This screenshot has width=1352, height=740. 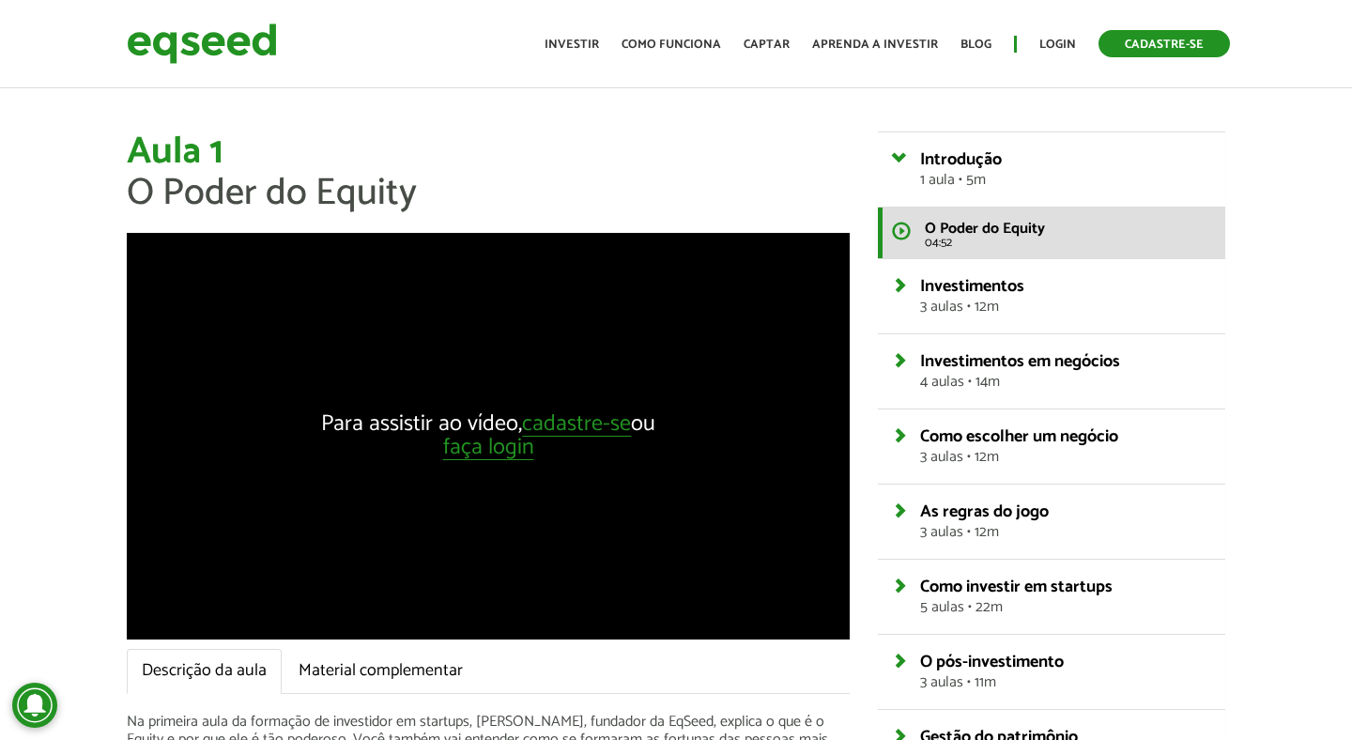 What do you see at coordinates (1066, 382) in the screenshot?
I see `span: 4 aulas • 14m` at bounding box center [1066, 382].